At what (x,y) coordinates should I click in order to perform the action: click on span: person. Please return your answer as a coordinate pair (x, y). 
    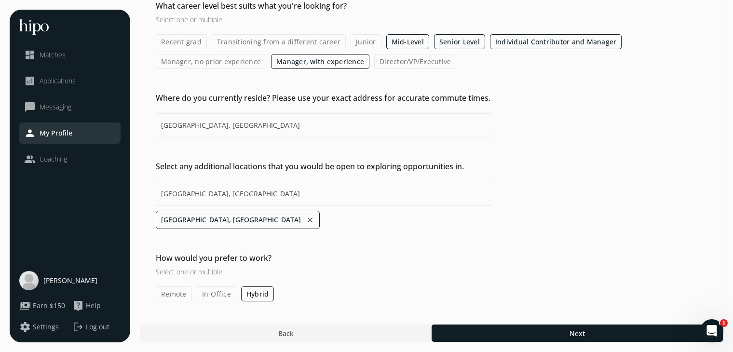
    Looking at the image, I should click on (30, 133).